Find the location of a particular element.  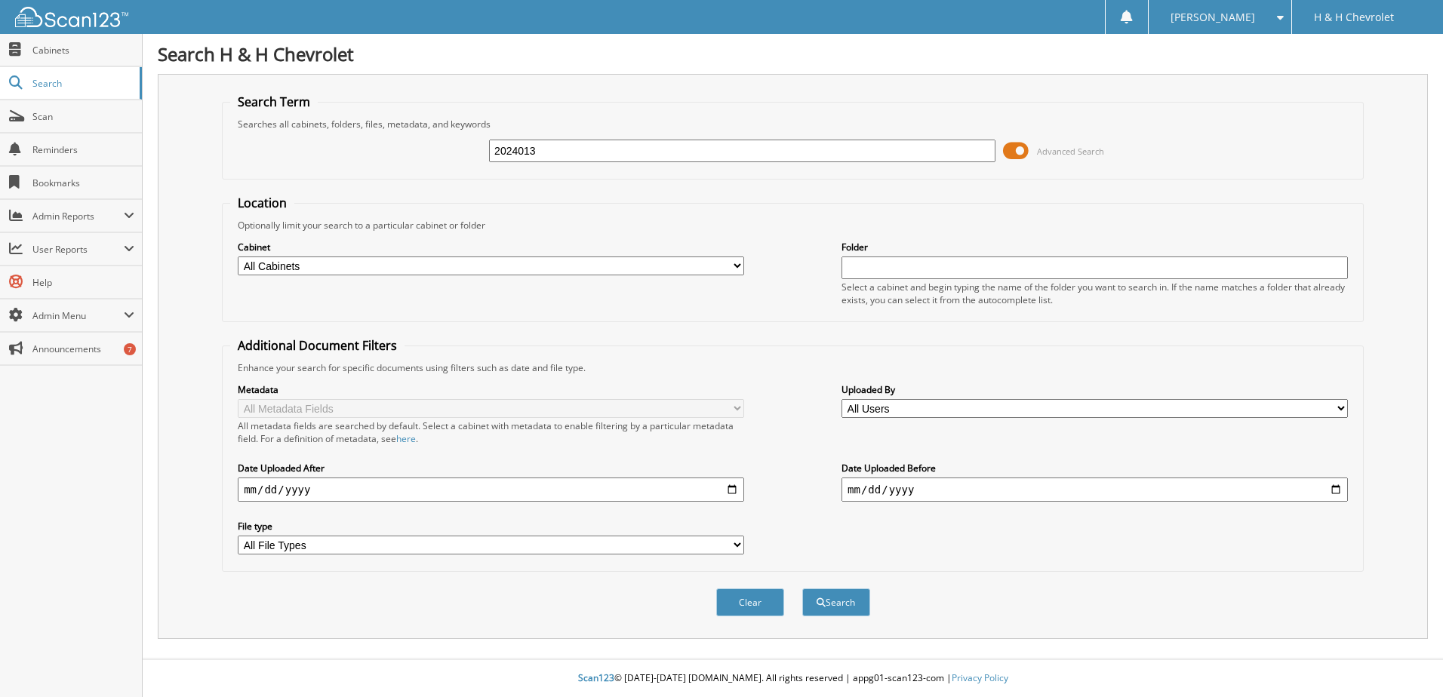

label: Date Uploaded After is located at coordinates (491, 468).